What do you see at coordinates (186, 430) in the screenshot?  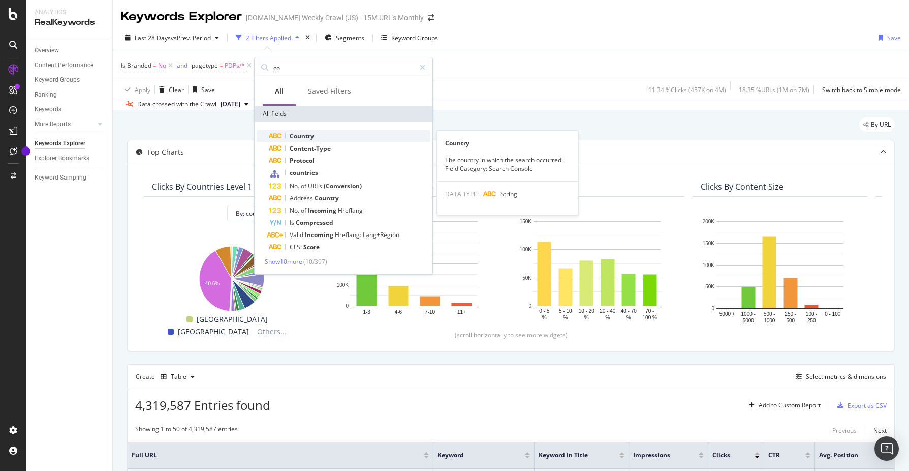 I see `div: Showing 1 to 50 of 4,319,587 entries` at bounding box center [186, 430].